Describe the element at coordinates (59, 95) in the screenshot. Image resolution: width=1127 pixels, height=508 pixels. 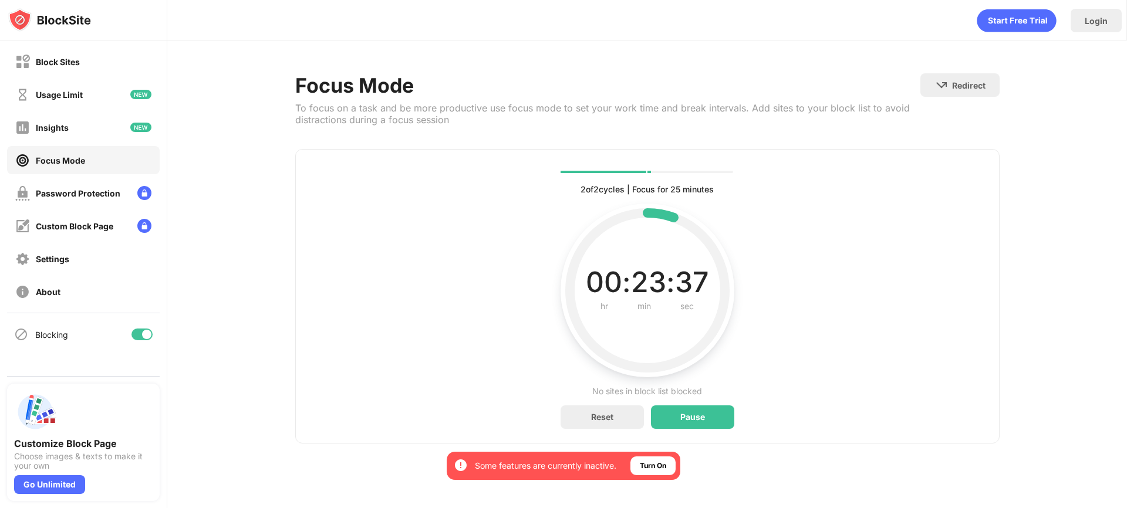
I see `div: Usage Limit` at that location.